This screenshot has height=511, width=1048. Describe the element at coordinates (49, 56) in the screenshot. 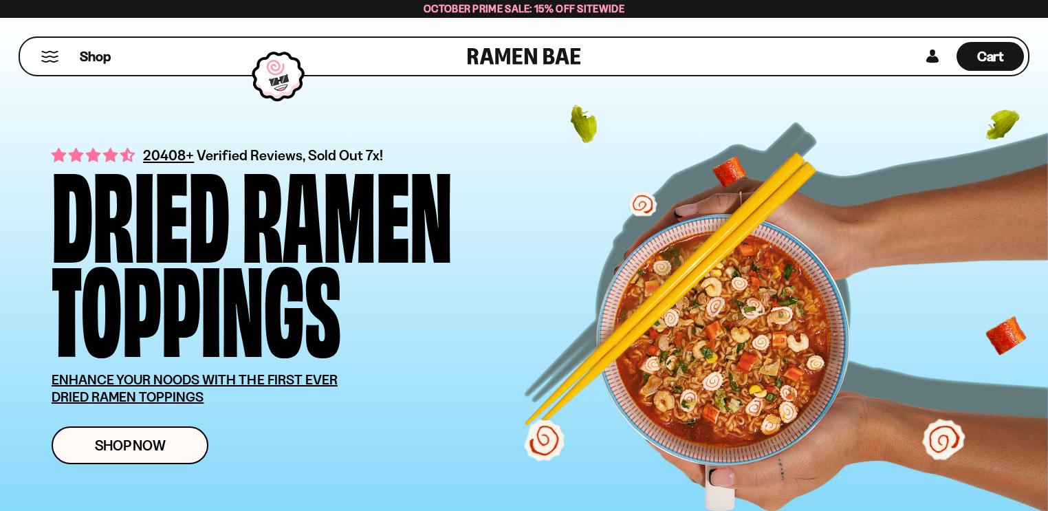

I see `button: Mobile Menu Trigger` at that location.